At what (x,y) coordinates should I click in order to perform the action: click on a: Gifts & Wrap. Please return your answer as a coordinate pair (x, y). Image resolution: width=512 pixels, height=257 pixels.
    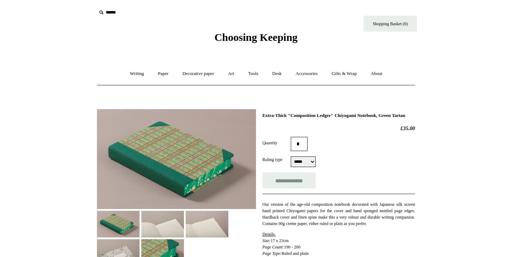
    Looking at the image, I should click on (344, 74).